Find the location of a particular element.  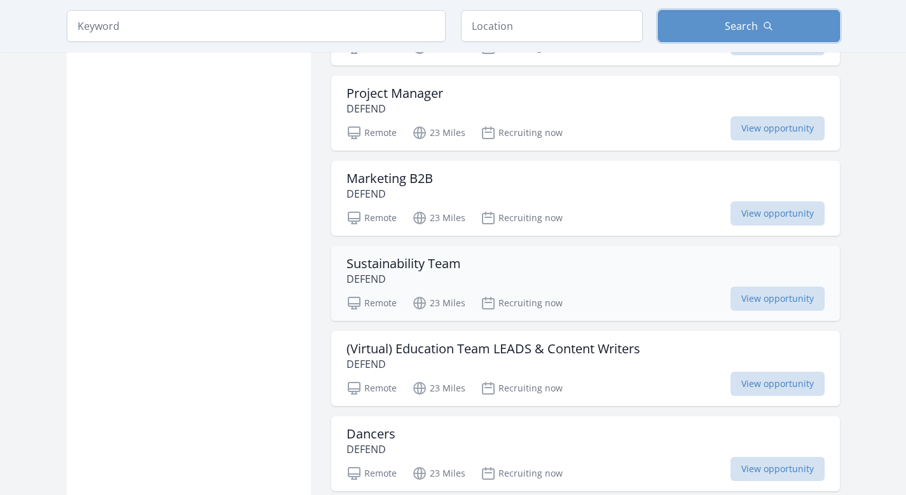

a: Project Manager DEFEND Remote 23 Miles Recruiting now View opportunity is located at coordinates (585, 113).